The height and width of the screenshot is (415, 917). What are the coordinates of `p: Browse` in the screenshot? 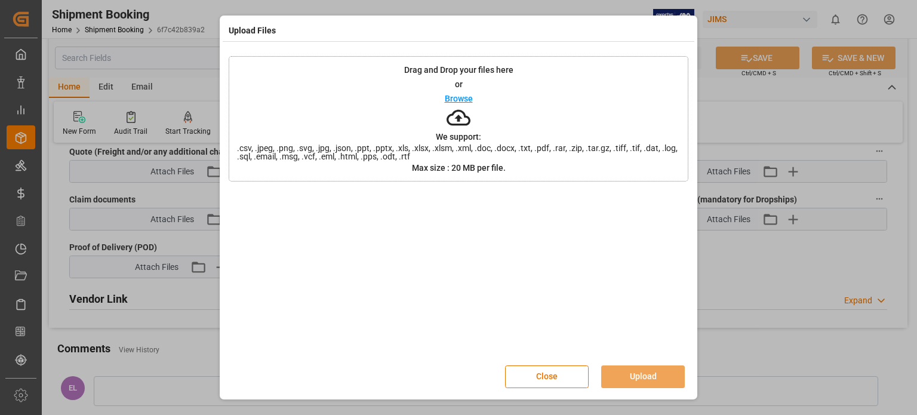 It's located at (459, 99).